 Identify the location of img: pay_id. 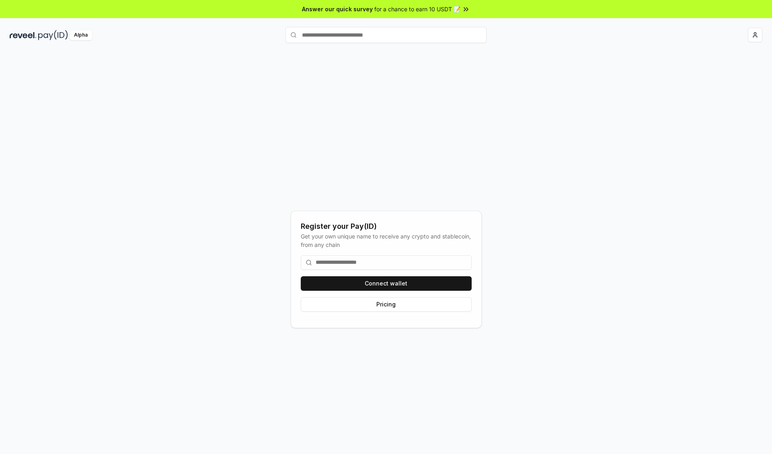
(53, 35).